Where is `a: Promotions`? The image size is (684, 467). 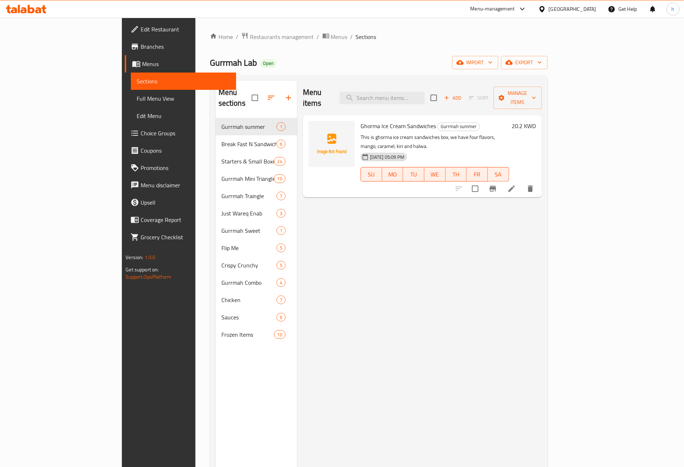 a: Promotions is located at coordinates (180, 168).